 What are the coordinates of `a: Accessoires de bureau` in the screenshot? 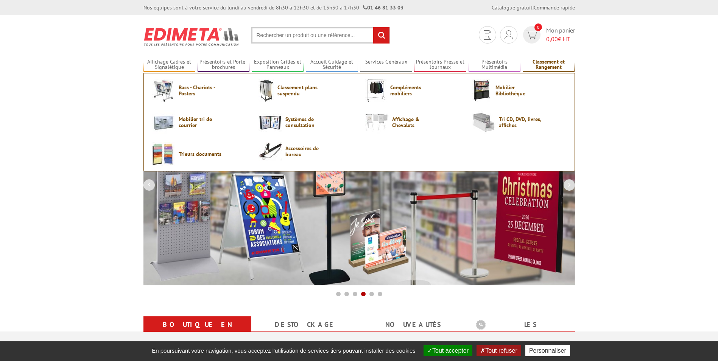 It's located at (306, 151).